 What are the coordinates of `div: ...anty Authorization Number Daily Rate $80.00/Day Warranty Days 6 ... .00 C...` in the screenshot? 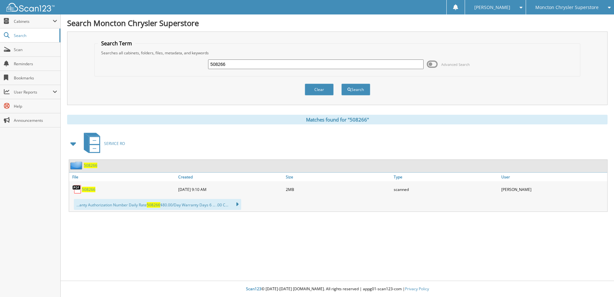 It's located at (157, 204).